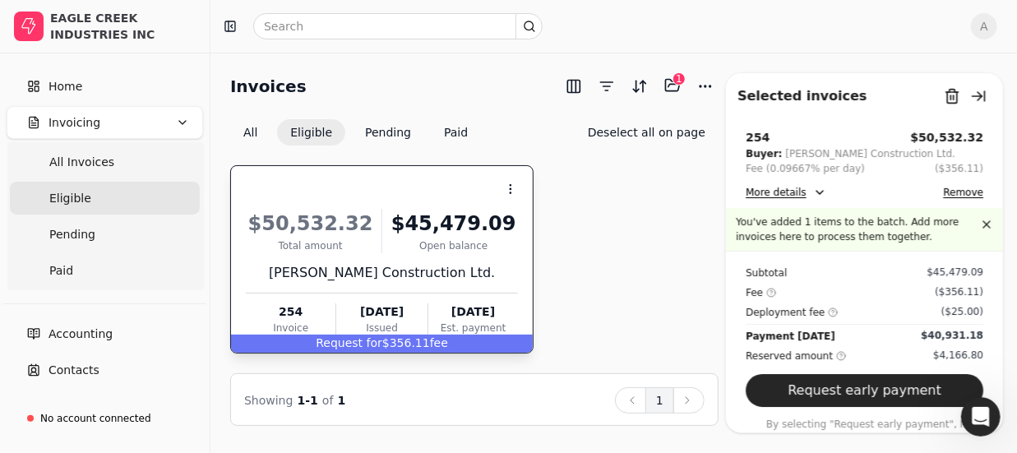  I want to click on div: EAGLE CREEK INDUSTRIES INC, so click(122, 26).